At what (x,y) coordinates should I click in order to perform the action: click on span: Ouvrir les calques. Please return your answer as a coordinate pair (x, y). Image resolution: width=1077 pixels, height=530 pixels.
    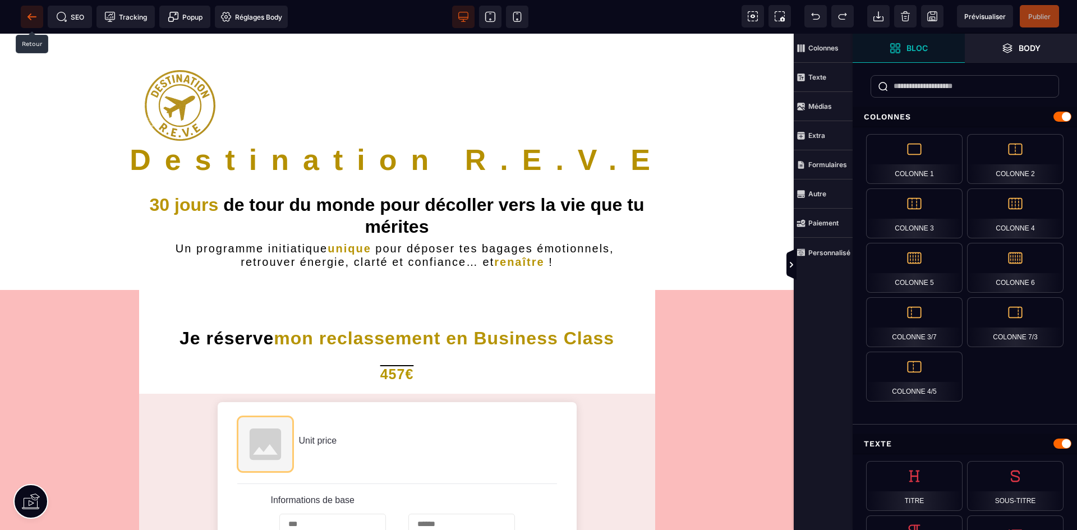
    Looking at the image, I should click on (1021, 48).